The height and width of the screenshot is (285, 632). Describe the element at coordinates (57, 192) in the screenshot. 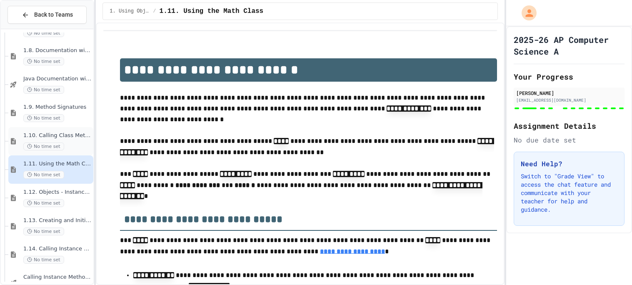

I see `span: 1.12. Objects - Instances of Classes` at that location.